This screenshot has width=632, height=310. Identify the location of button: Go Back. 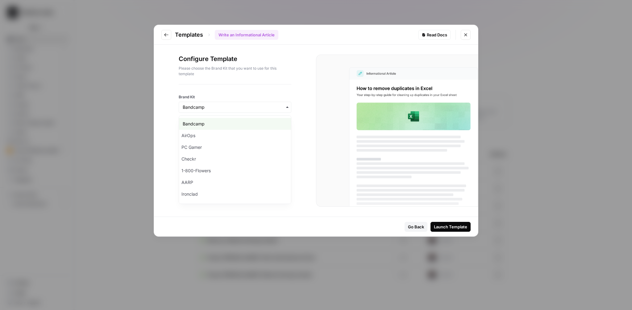
(416, 227).